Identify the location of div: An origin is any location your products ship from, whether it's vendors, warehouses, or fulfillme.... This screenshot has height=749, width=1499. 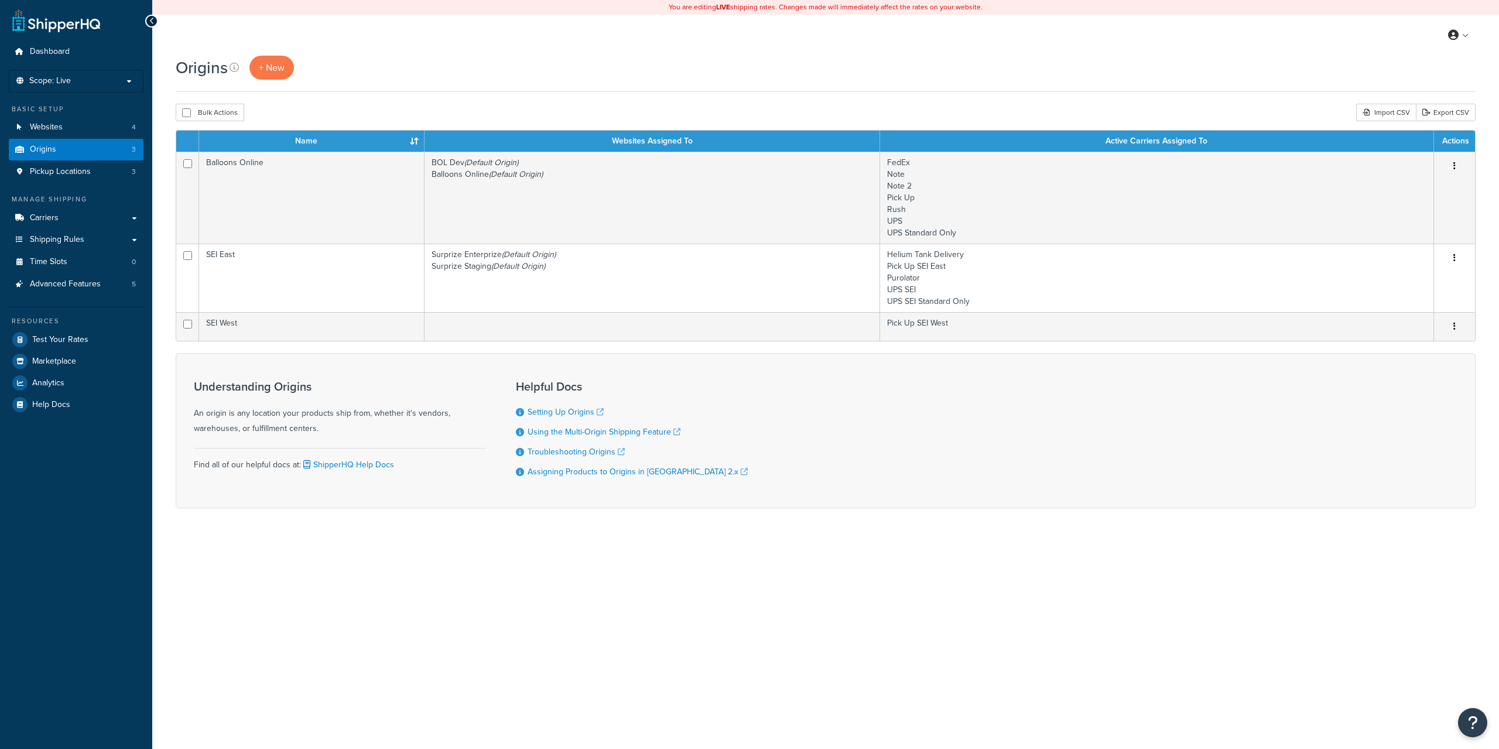
(340, 408).